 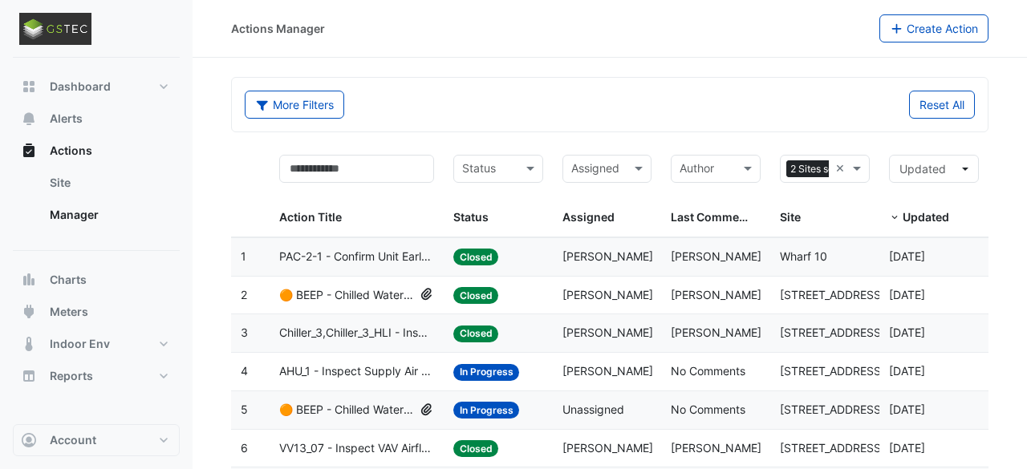 What do you see at coordinates (588, 217) in the screenshot?
I see `span: Assigned` at bounding box center [588, 217].